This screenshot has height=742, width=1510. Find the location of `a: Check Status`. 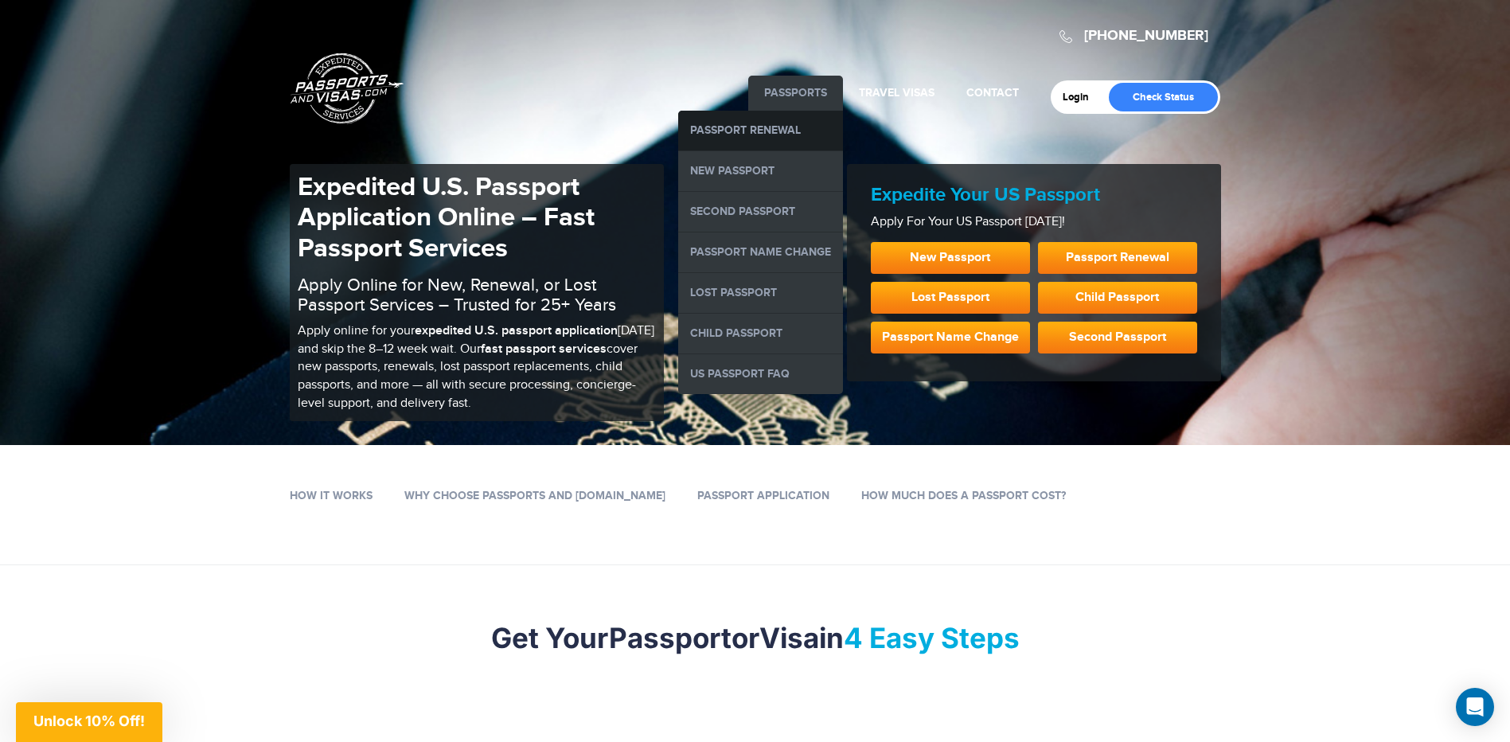

a: Check Status is located at coordinates (1163, 97).